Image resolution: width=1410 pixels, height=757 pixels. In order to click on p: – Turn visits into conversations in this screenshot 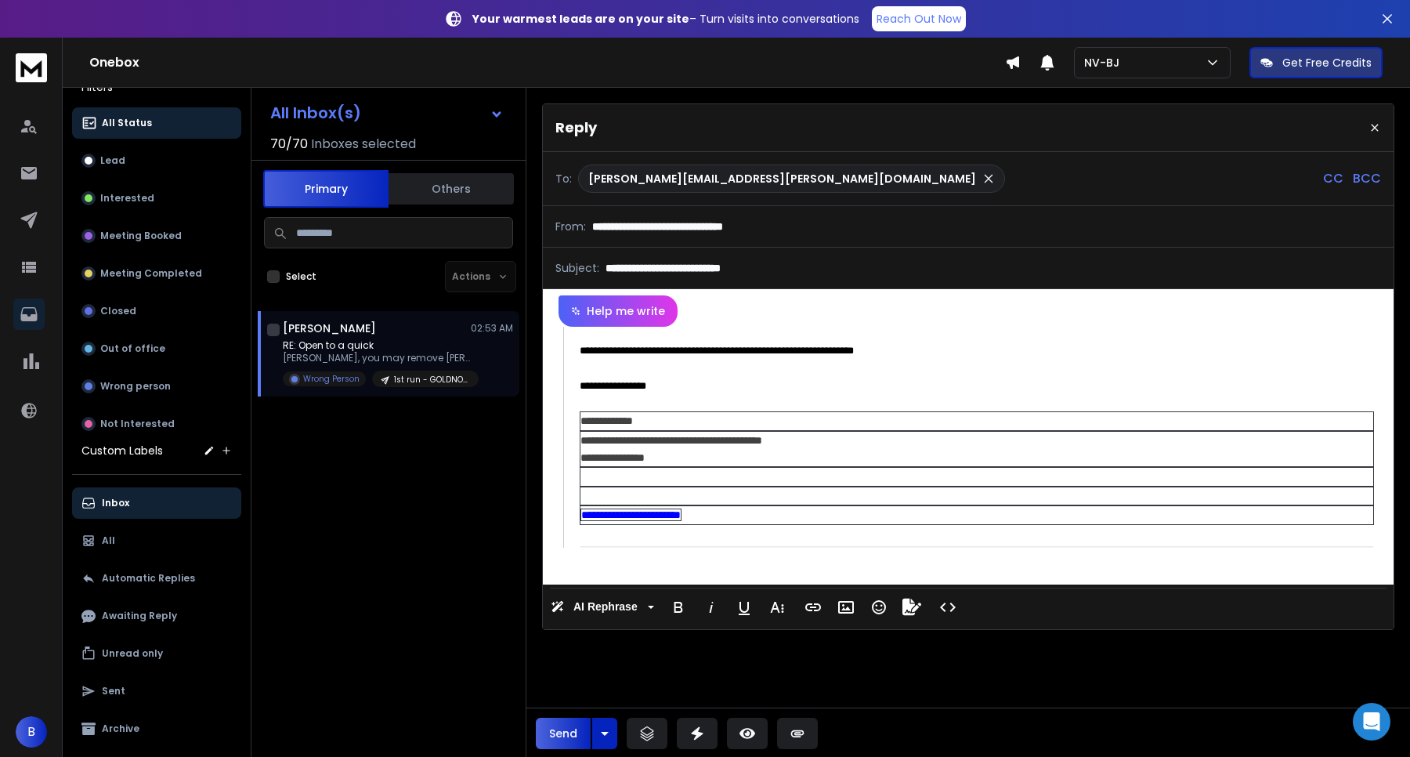, I will do `click(666, 19)`.